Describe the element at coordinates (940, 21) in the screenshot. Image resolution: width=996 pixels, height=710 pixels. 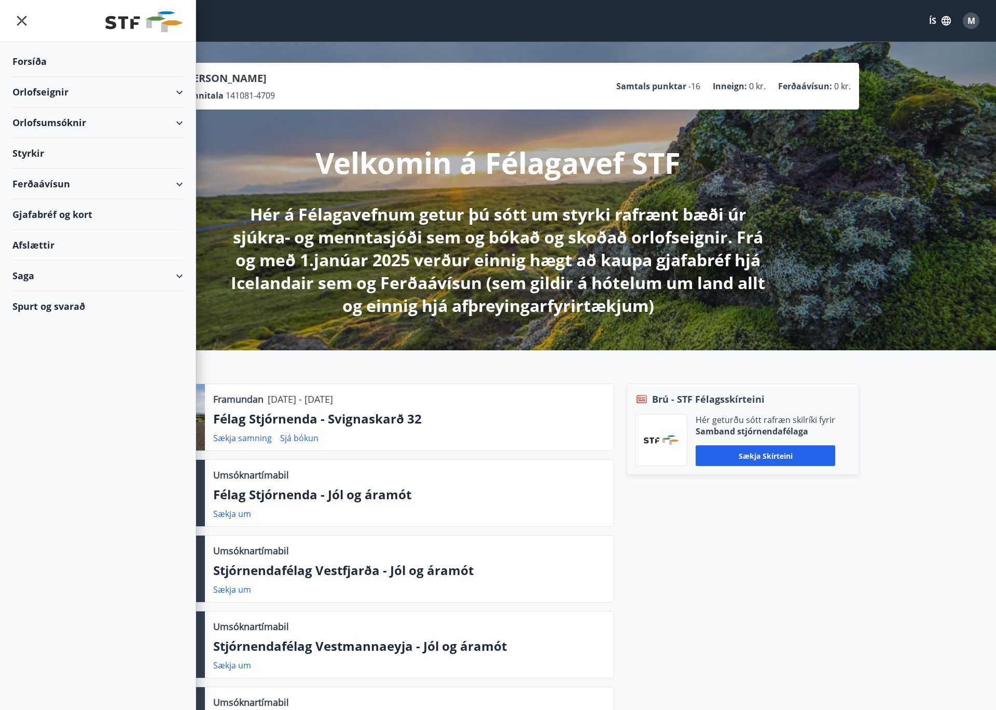
I see `button: ÍS` at that location.